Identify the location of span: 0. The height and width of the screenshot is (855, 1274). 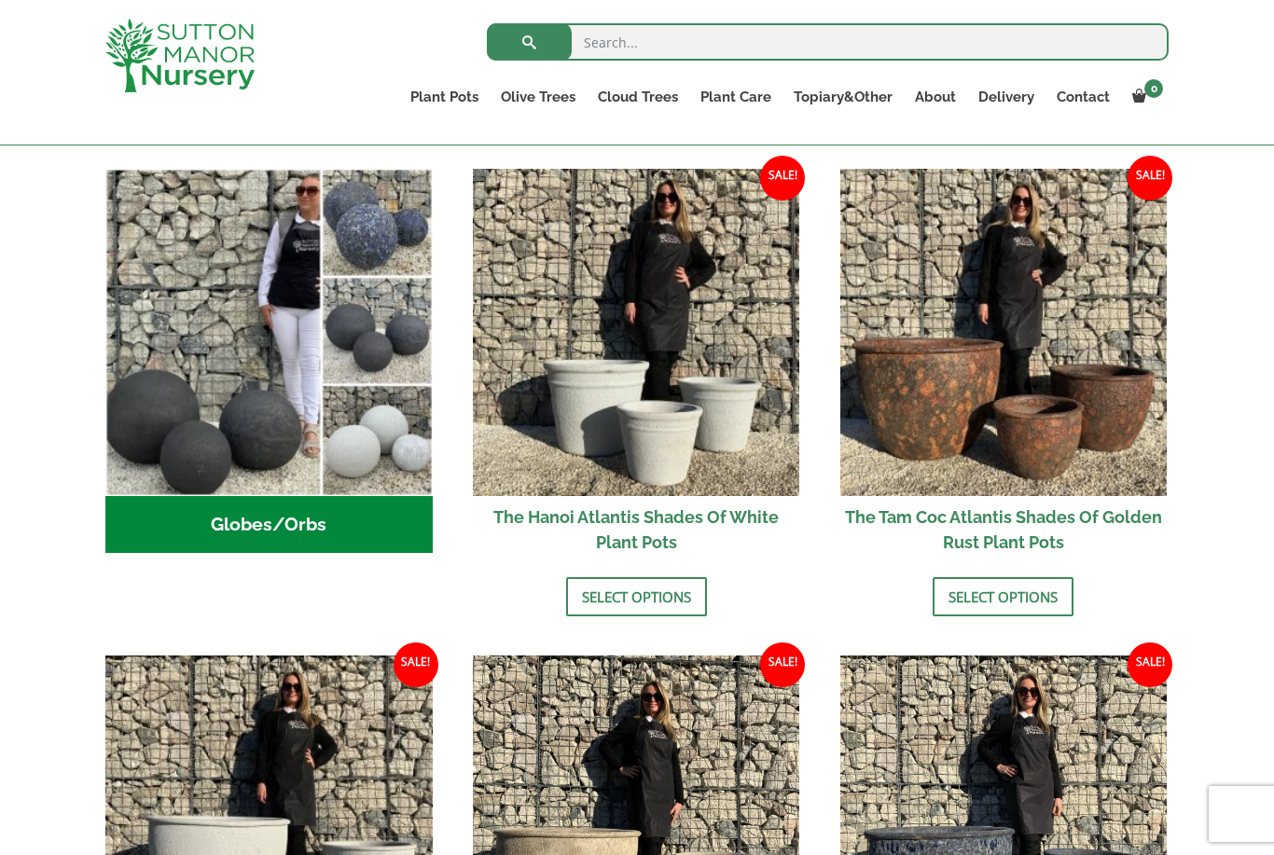
(1154, 89).